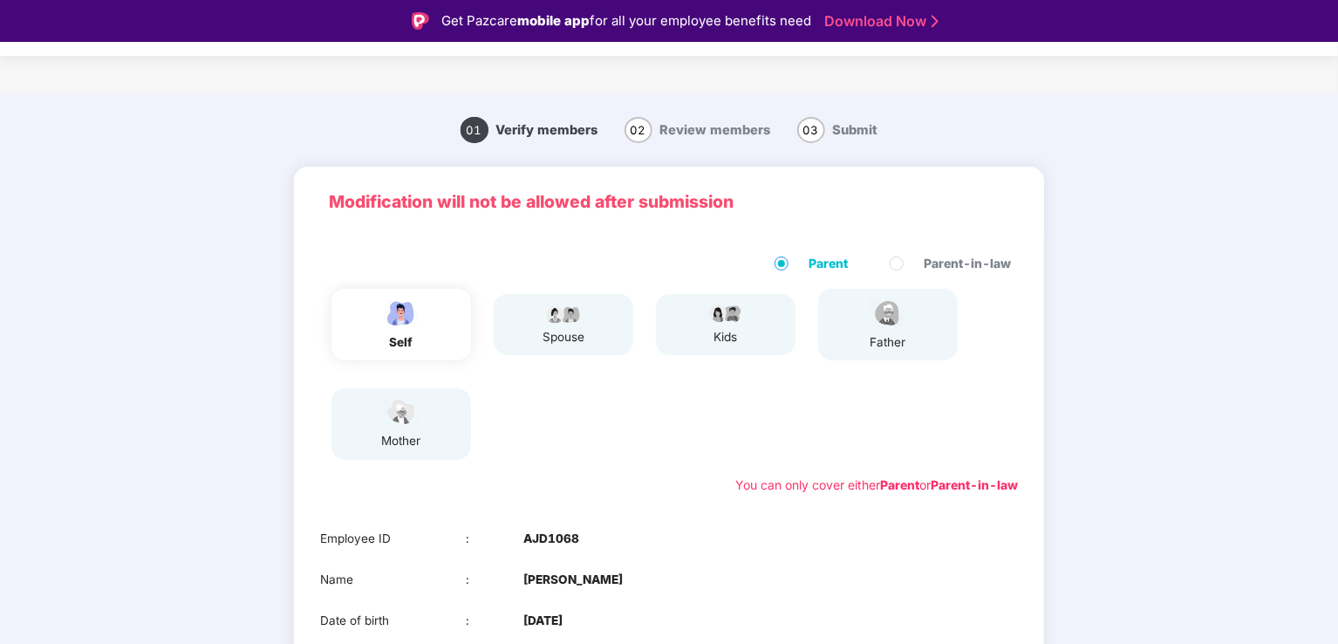 The height and width of the screenshot is (644, 1338). I want to click on img: Stroke, so click(935, 21).